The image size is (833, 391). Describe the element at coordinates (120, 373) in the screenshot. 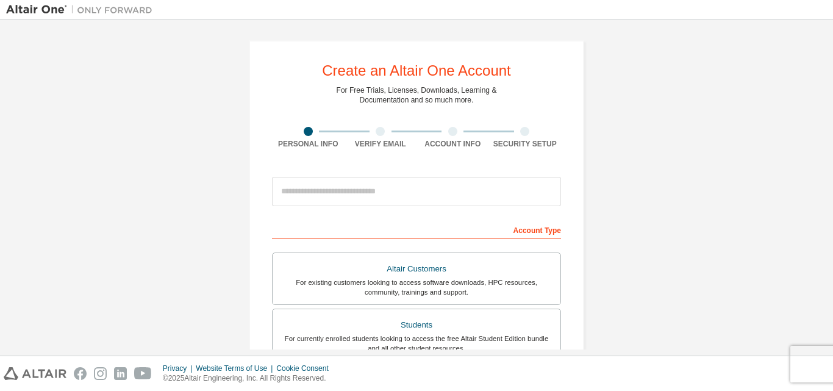

I see `img: linkedin.svg` at that location.